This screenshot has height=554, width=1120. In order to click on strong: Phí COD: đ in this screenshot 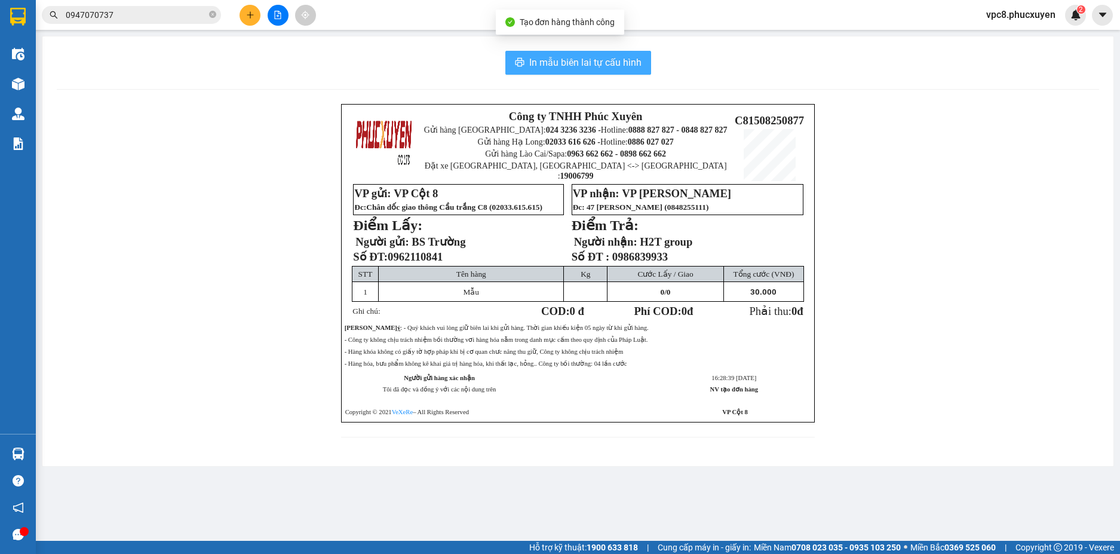, I will do `click(663, 311)`.